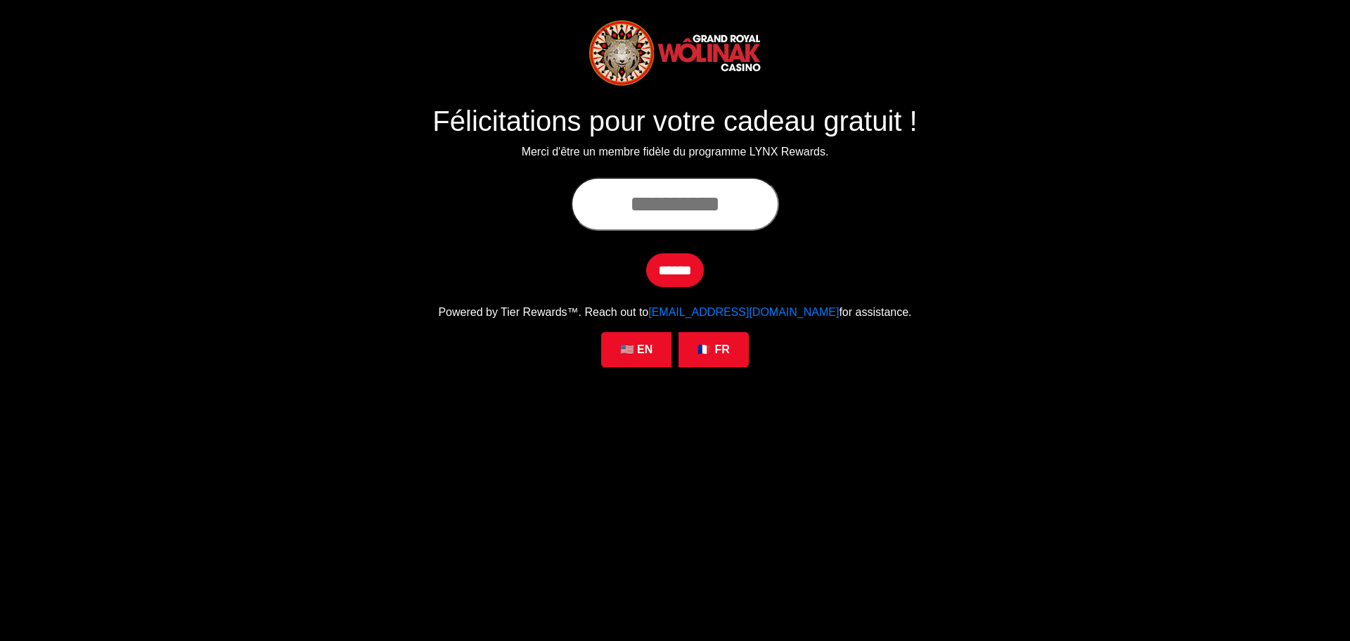  I want to click on p: Merci d'être un membre fidèle du programme LYNX Rewards., so click(675, 152).